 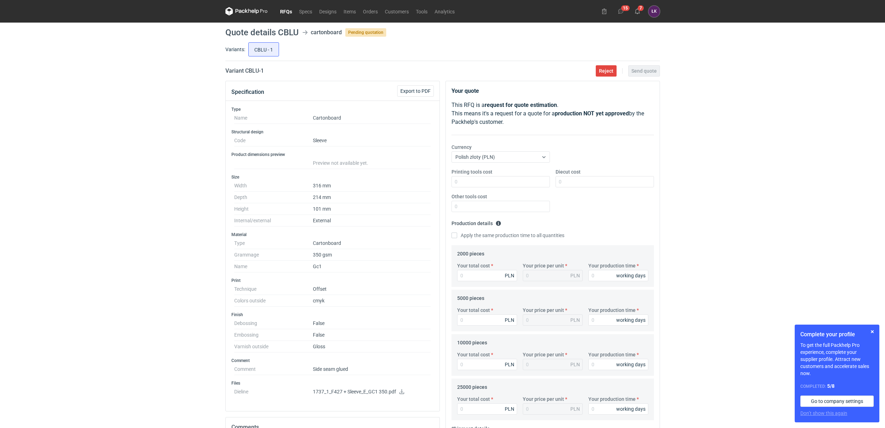 I want to click on dt: Comment, so click(x=274, y=369).